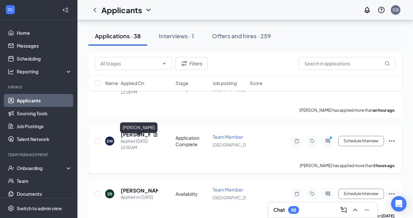  Describe the element at coordinates (176, 36) in the screenshot. I see `div: Interviews · 1` at that location.